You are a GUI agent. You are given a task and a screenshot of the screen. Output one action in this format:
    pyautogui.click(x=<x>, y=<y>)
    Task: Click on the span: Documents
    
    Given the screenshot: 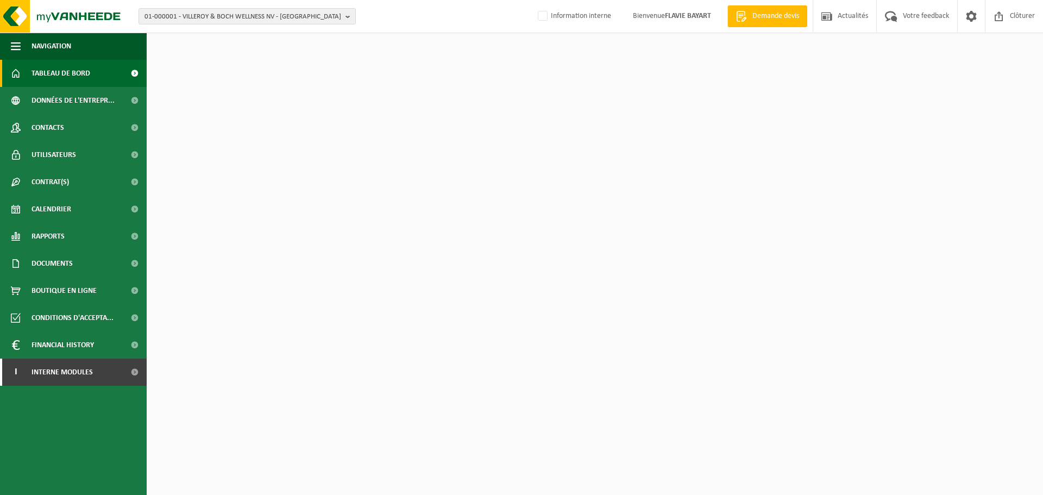 What is the action you would take?
    pyautogui.click(x=52, y=263)
    